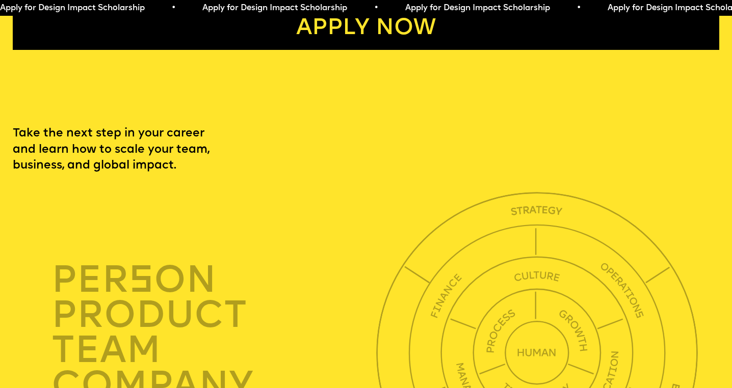 This screenshot has height=388, width=732. Describe the element at coordinates (126, 150) in the screenshot. I see `p: Take the next step in your career and learn how to scale your team, business, and global impact.` at that location.